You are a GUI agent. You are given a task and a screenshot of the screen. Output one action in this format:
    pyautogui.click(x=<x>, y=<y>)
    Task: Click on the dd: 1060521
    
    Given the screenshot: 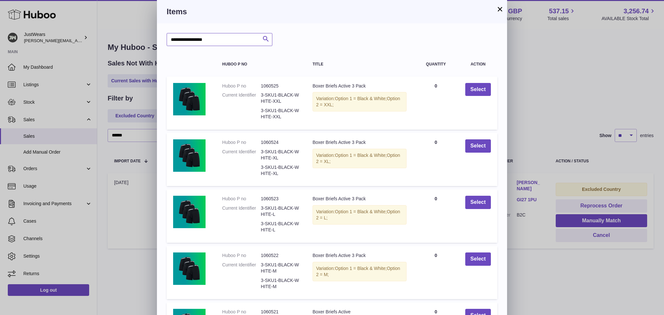 What is the action you would take?
    pyautogui.click(x=280, y=312)
    